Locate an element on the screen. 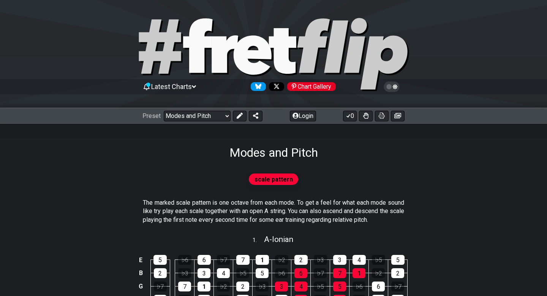  td: G is located at coordinates (141, 286).